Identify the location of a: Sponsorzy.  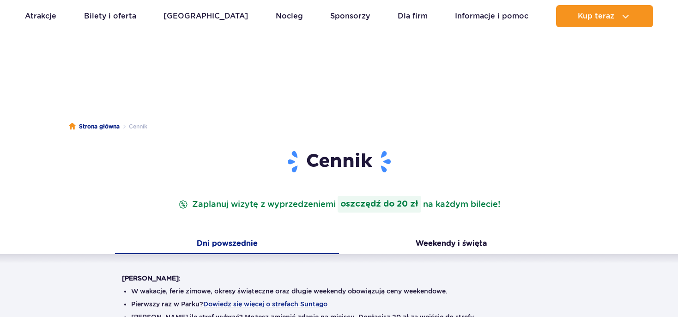
(350, 16).